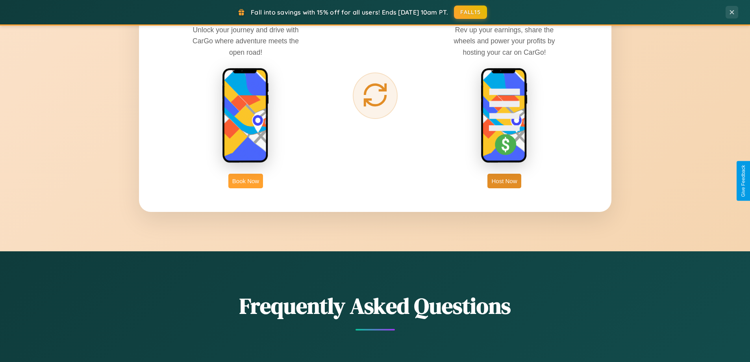 Image resolution: width=750 pixels, height=362 pixels. Describe the element at coordinates (246, 181) in the screenshot. I see `button: Book Now` at that location.